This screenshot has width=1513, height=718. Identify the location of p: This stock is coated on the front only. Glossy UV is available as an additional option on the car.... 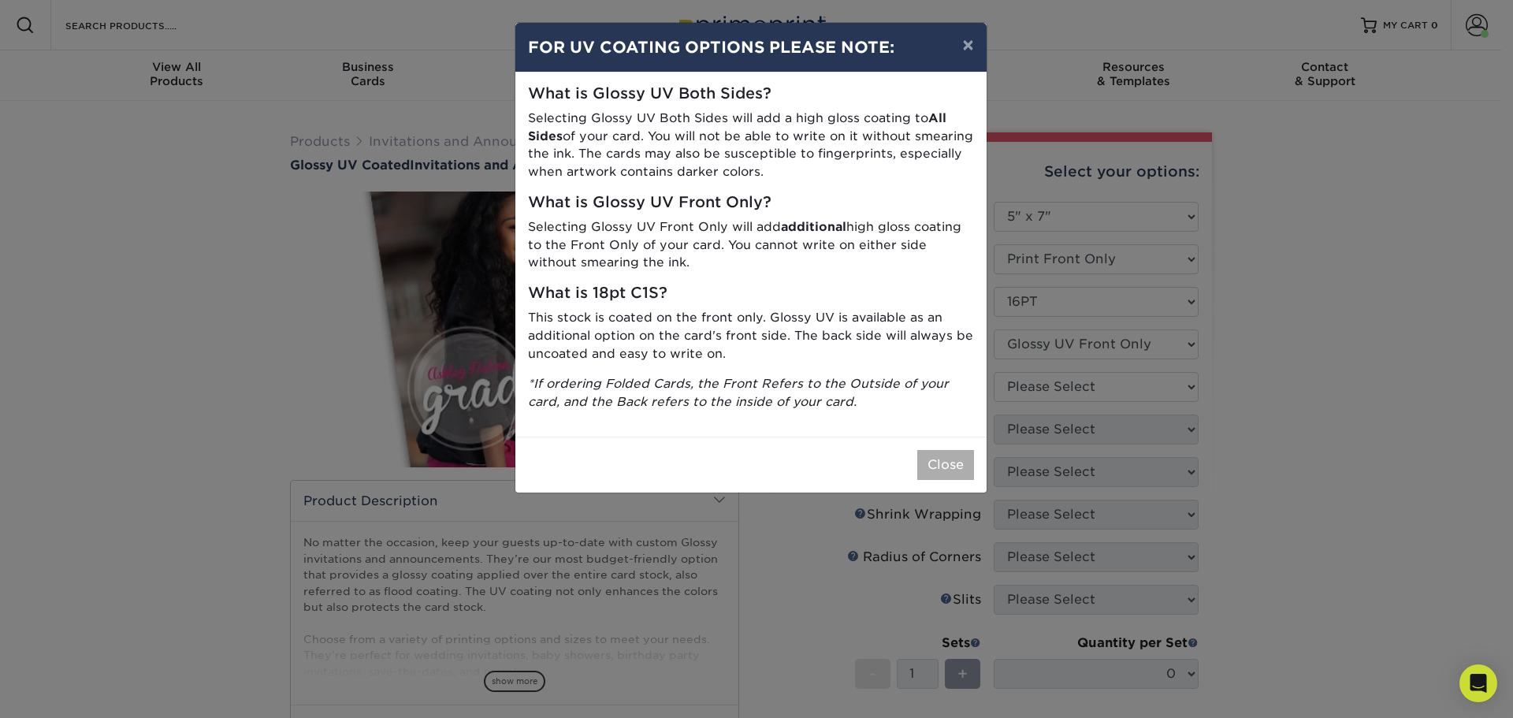
(751, 336).